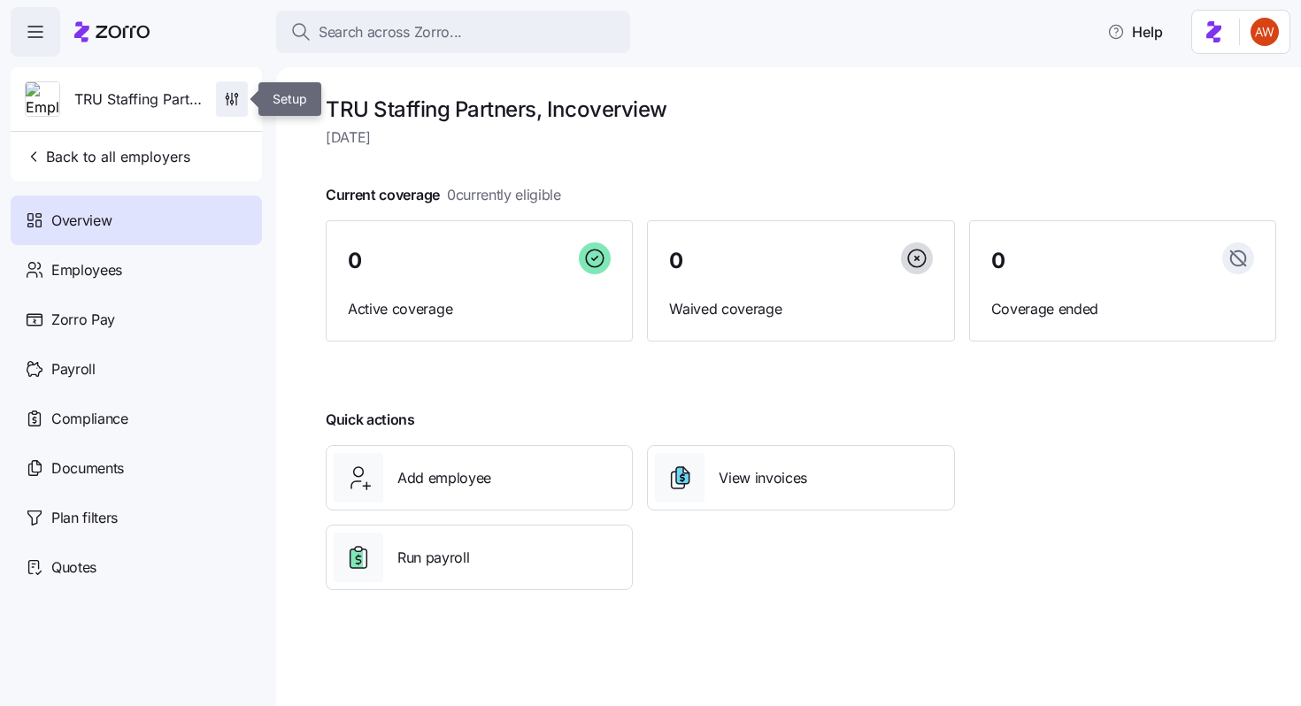  I want to click on span: Documents, so click(88, 468).